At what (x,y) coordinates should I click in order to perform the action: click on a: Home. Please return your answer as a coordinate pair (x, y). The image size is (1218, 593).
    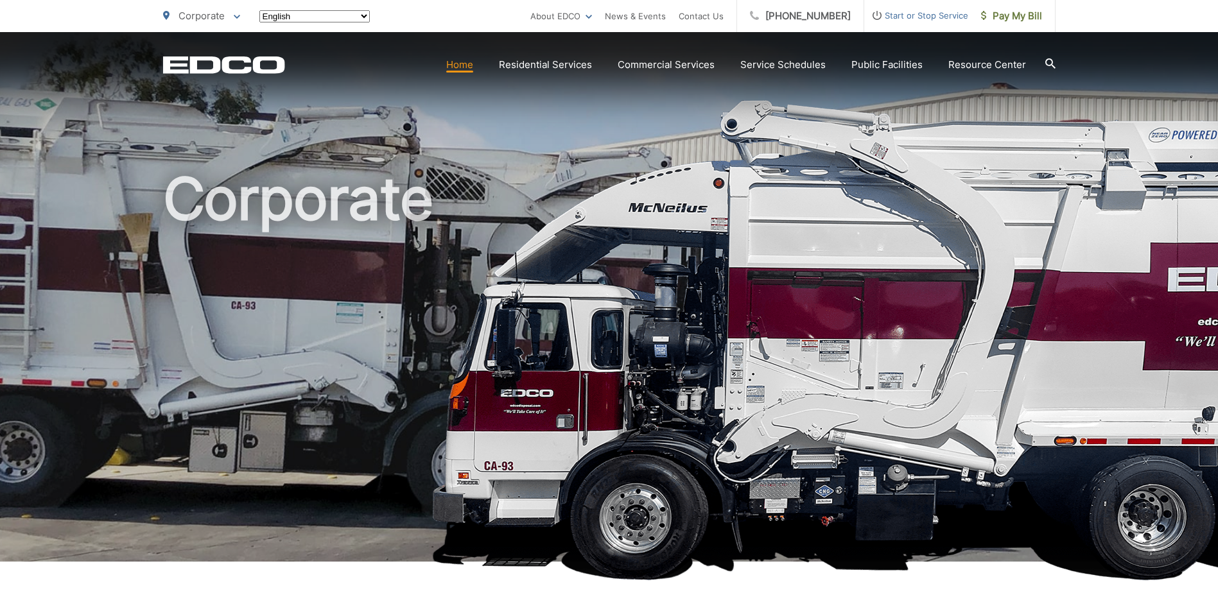
    Looking at the image, I should click on (460, 65).